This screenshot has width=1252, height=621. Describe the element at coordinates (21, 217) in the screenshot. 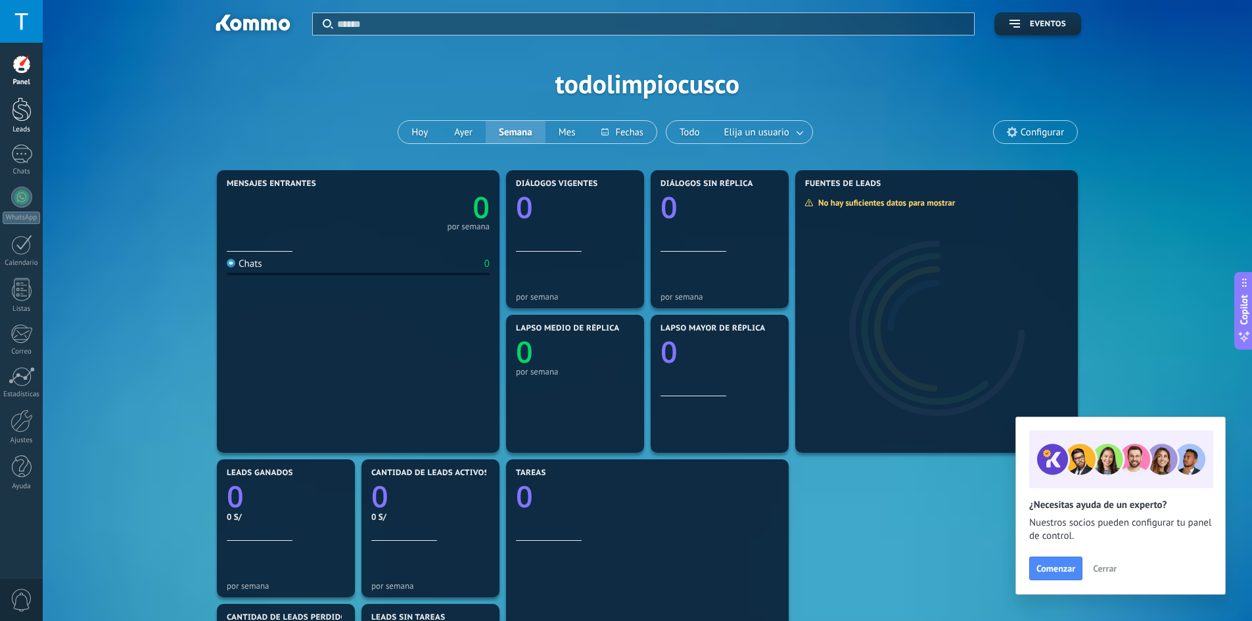

I see `div: WhatsApp` at that location.